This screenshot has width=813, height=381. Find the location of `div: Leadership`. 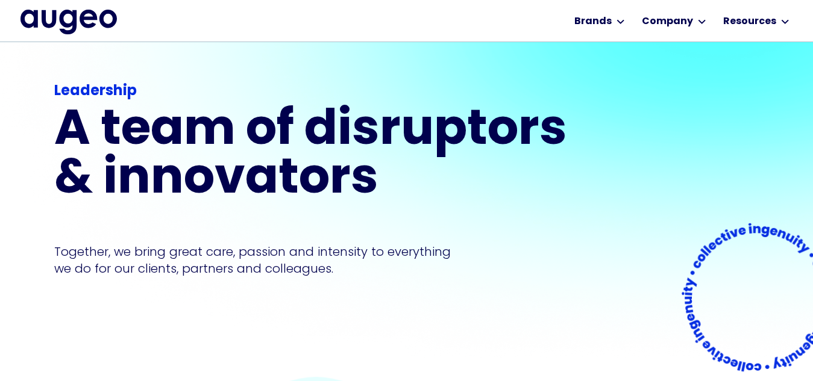

div: Leadership is located at coordinates (315, 92).